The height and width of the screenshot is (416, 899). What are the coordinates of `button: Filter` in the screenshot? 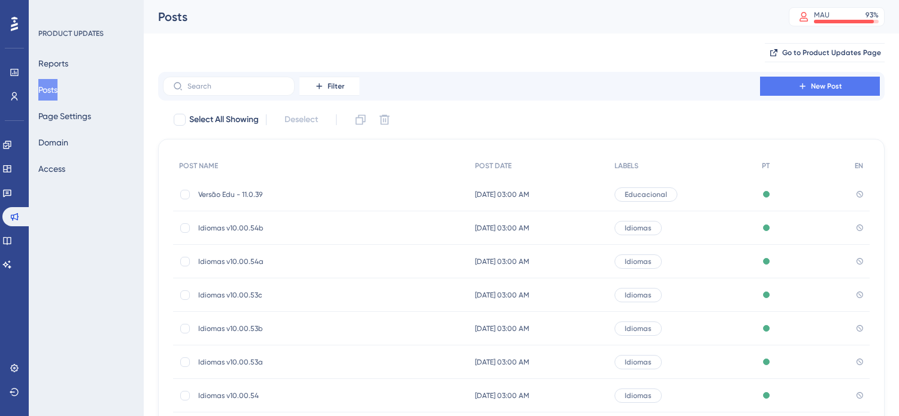 It's located at (330, 86).